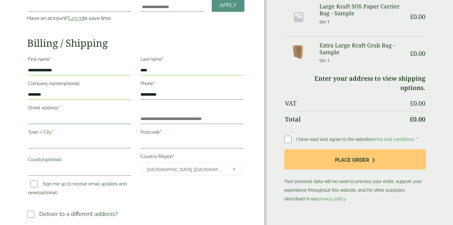 This screenshot has width=453, height=225. Describe the element at coordinates (186, 169) in the screenshot. I see `span: United Kingdom (UK)` at that location.